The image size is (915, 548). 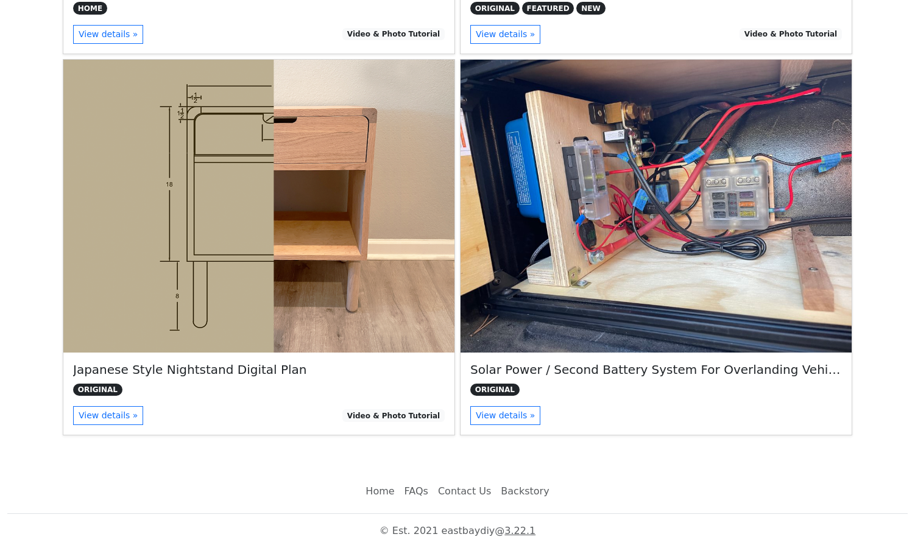 I want to click on h5: Solar Power / Second Battery System For Overlanding Vehicle, so click(x=656, y=370).